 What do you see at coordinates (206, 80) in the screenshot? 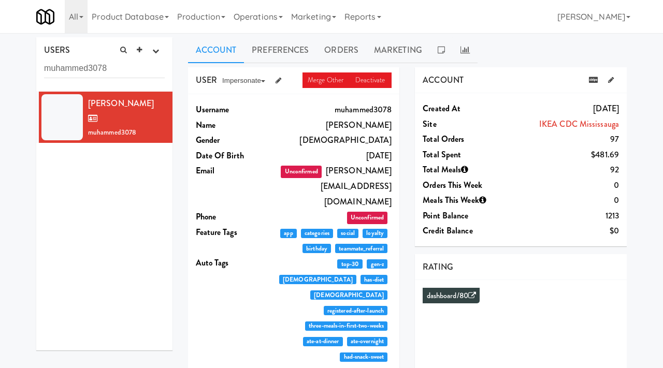
I see `span: USER` at bounding box center [206, 80].